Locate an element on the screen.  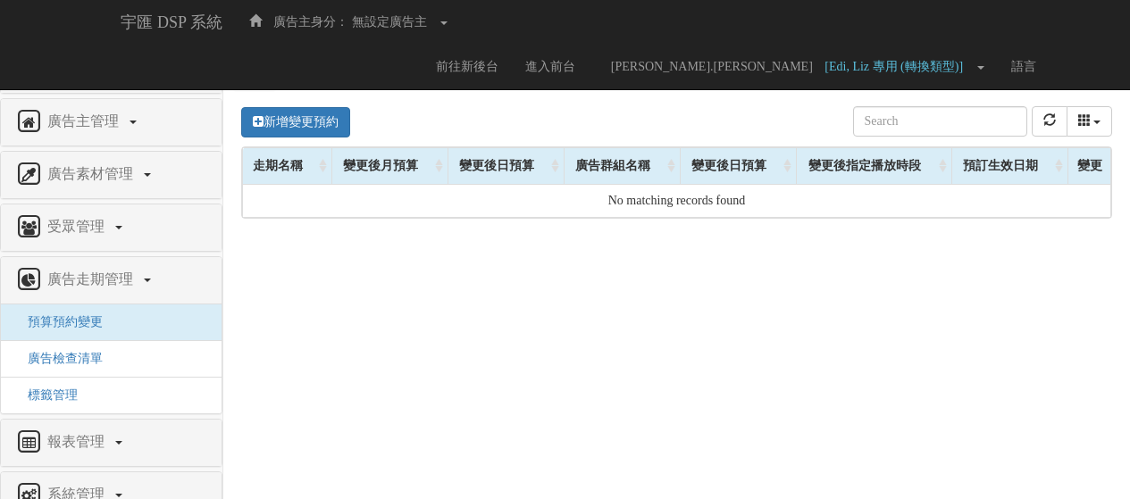
button: columns is located at coordinates (1090, 121).